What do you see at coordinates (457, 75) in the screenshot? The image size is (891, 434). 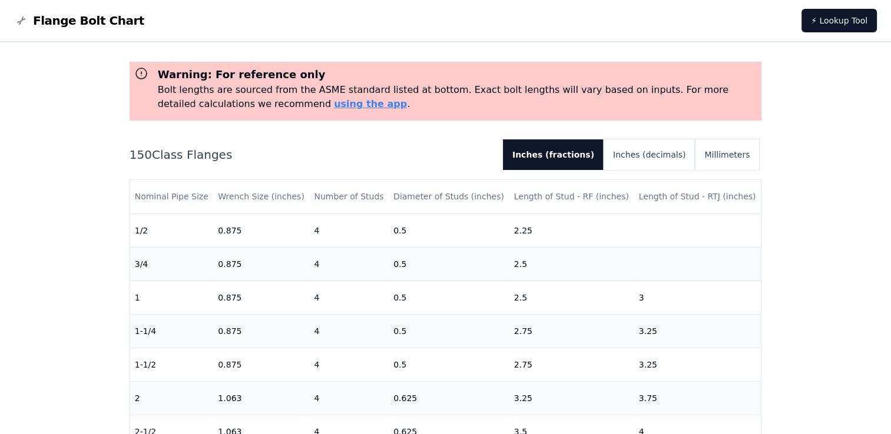 I see `h3: Warning: For reference only` at bounding box center [457, 75].